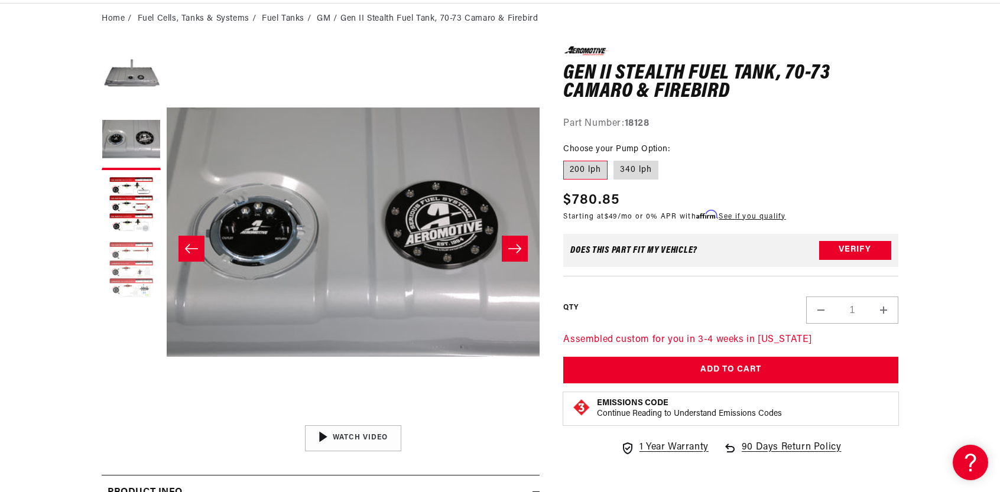 Image resolution: width=1000 pixels, height=492 pixels. Describe the element at coordinates (611, 217) in the screenshot. I see `span: $49` at that location.